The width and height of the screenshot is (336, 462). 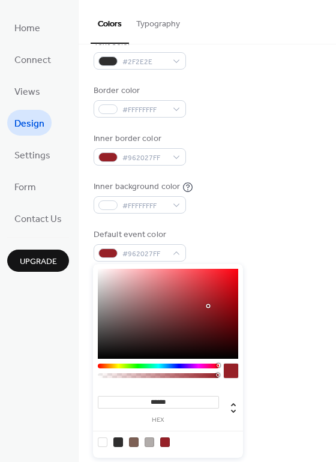 What do you see at coordinates (29, 124) in the screenshot?
I see `span: Design` at bounding box center [29, 124].